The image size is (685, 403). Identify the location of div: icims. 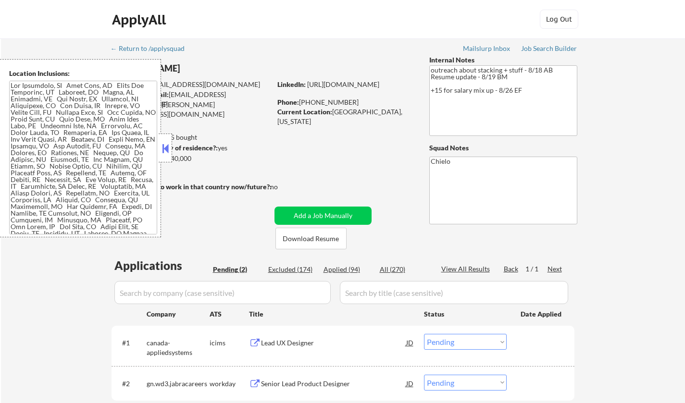
(229, 343).